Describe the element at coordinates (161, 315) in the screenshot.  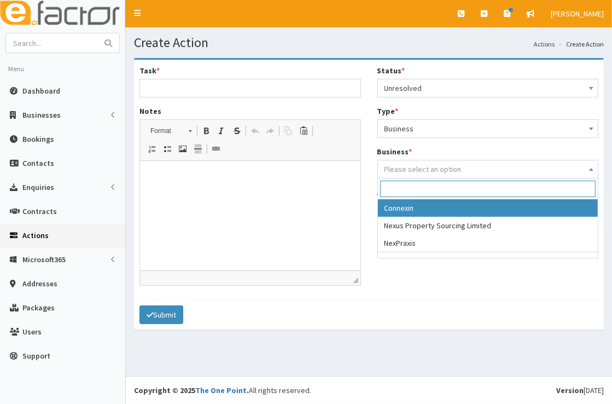
I see `button: Submit` at that location.